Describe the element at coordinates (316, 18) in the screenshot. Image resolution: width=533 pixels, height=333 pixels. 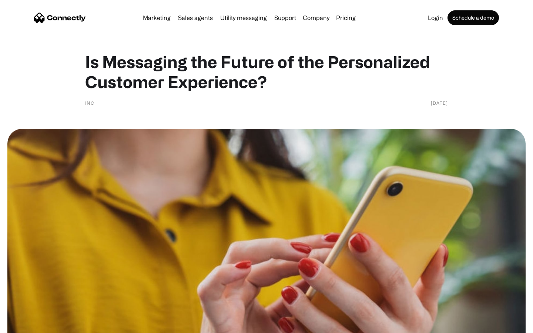
I see `div: Company` at that location.